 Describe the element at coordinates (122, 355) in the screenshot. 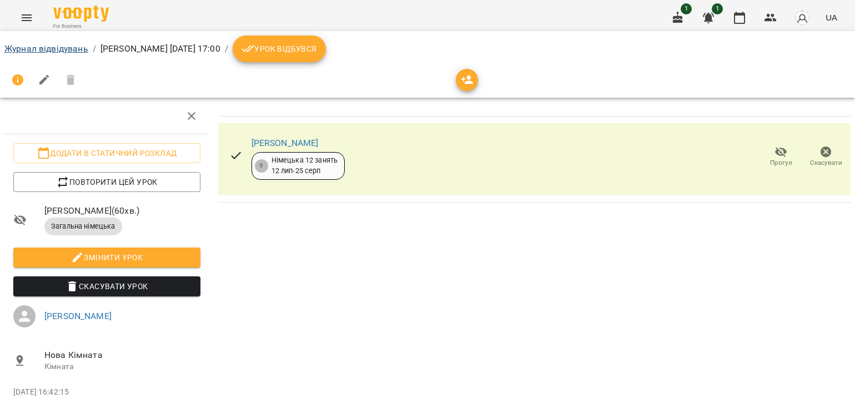

I see `span: Нова Кімната` at that location.